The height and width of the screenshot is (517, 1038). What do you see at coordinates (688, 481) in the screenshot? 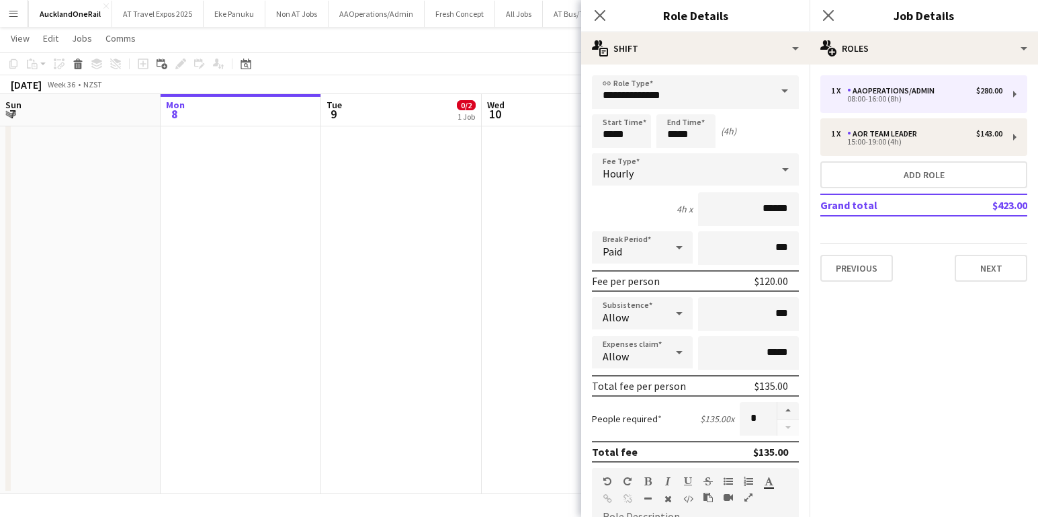
I see `button: Underline` at bounding box center [688, 481].